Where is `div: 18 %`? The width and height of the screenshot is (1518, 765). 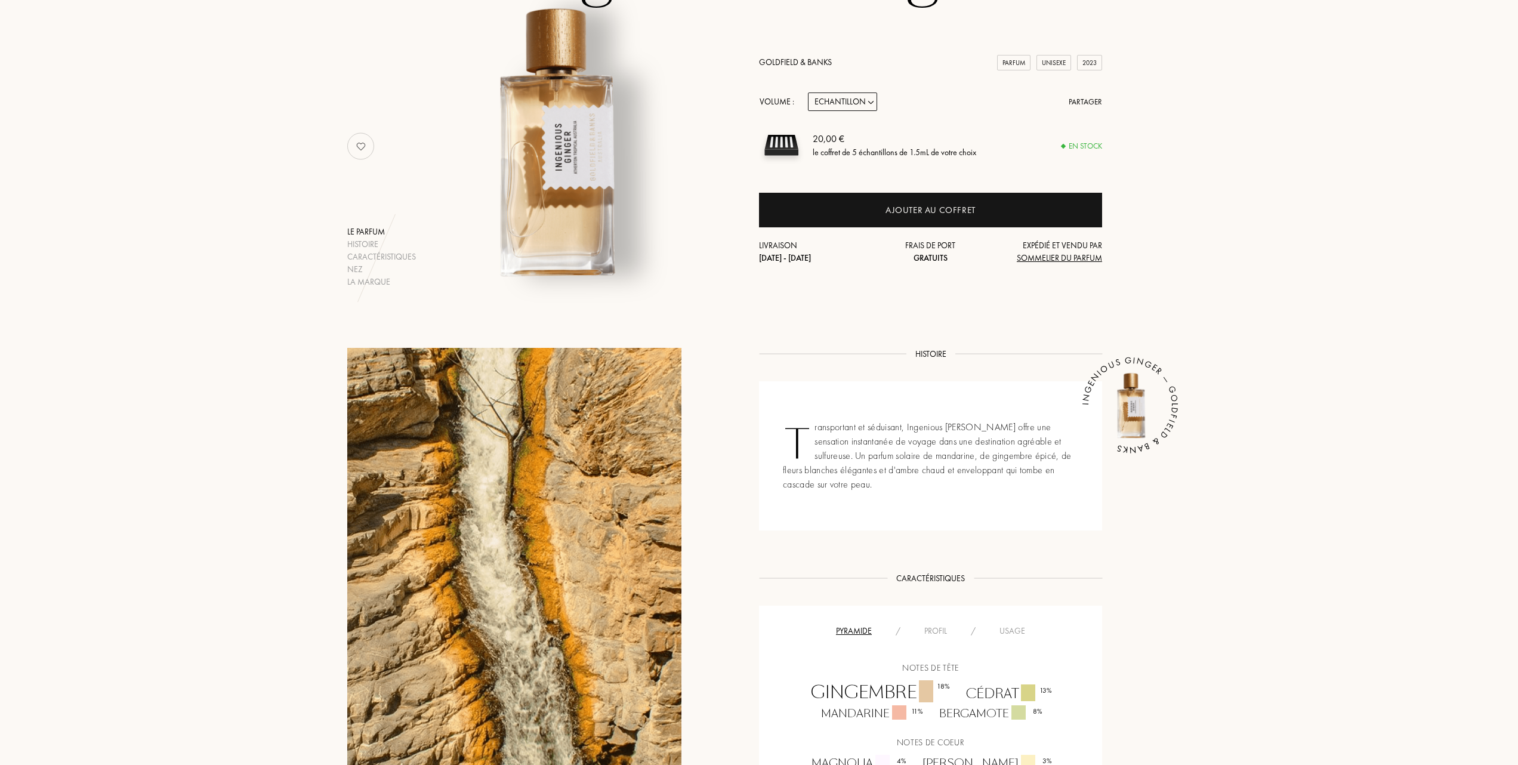
div: 18 % is located at coordinates (943, 686).